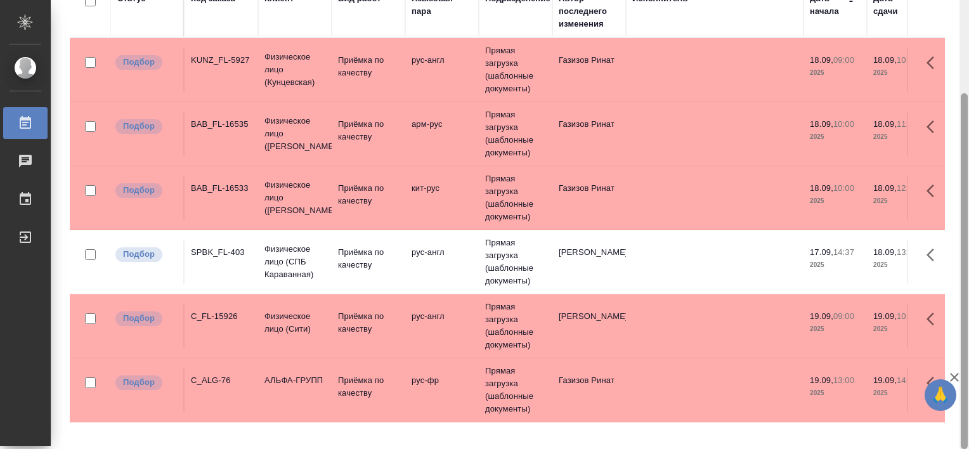 The image size is (969, 449). Describe the element at coordinates (221, 188) in the screenshot. I see `div: BAB_FL-16533` at that location.